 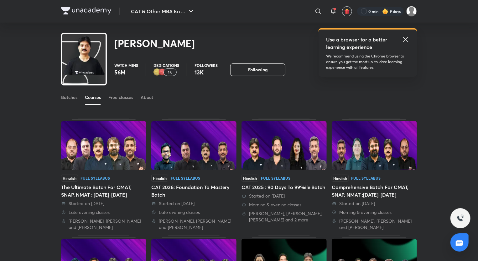 I want to click on div: Started on 18 Aug 2025, so click(x=375, y=203).